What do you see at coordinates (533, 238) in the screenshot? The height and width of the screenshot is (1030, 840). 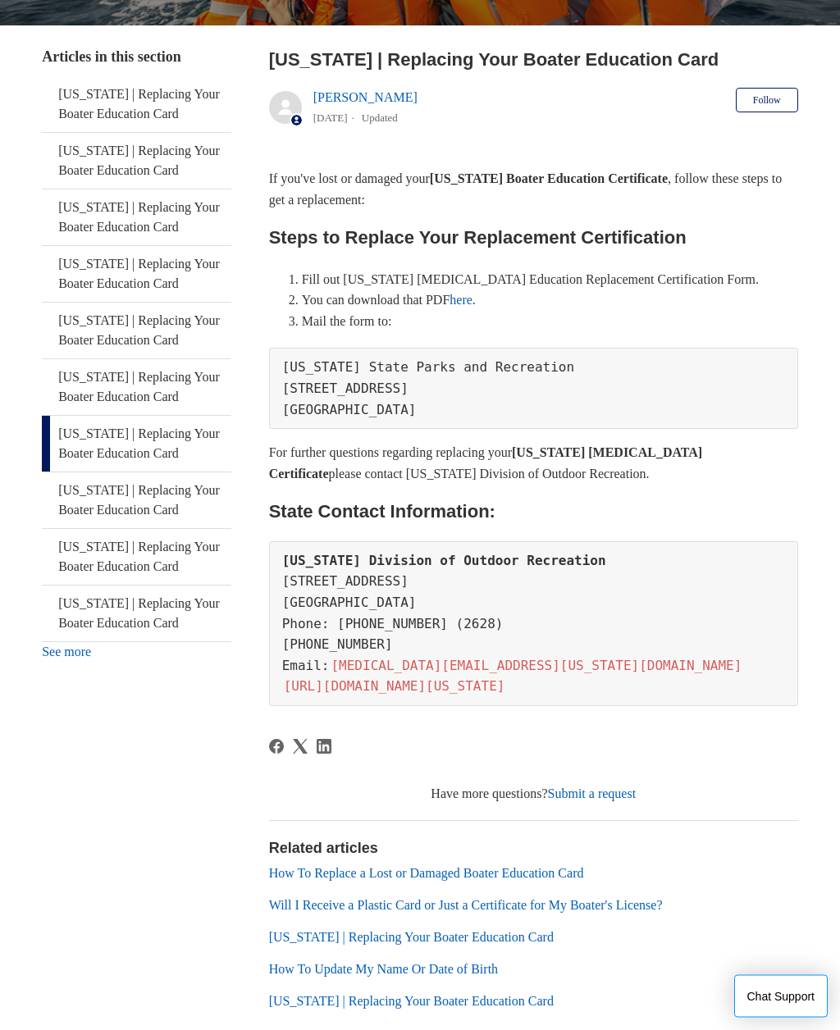 I see `h2: Steps to Replace Your Replacement Certification` at bounding box center [533, 238].